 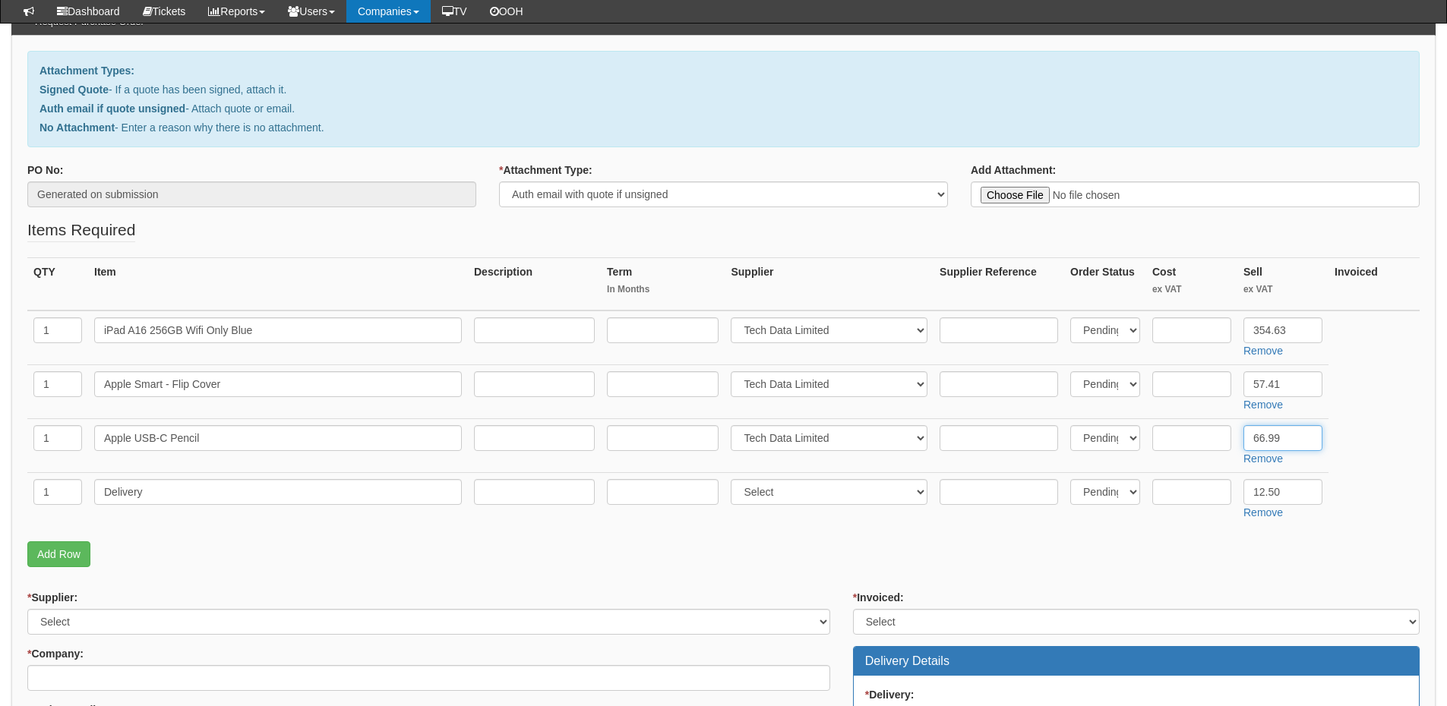 I want to click on th: Supplier, so click(x=829, y=284).